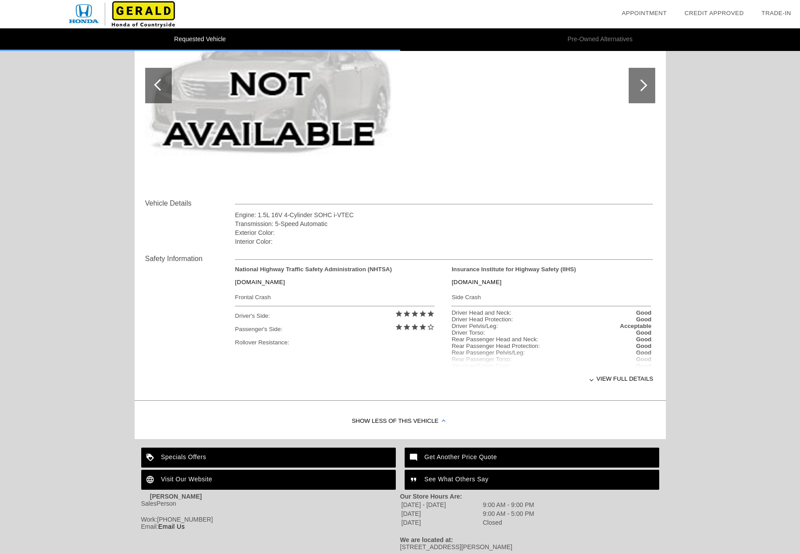 Image resolution: width=800 pixels, height=554 pixels. Describe the element at coordinates (268, 479) in the screenshot. I see `div: Visit Our Website` at that location.